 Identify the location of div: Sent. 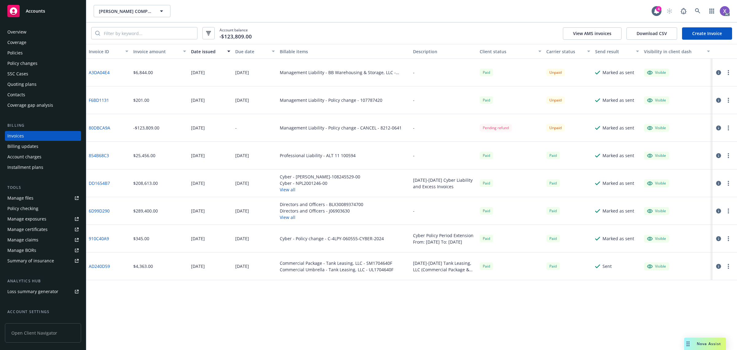
(607, 266).